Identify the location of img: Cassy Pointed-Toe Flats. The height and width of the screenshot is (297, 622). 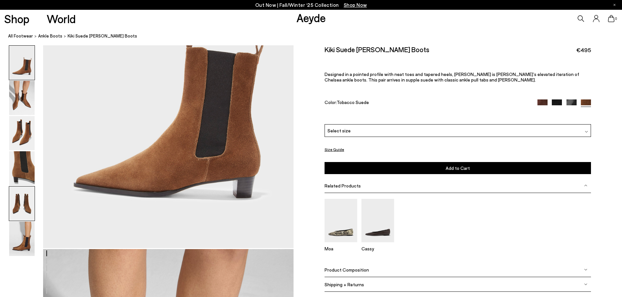
(378, 221).